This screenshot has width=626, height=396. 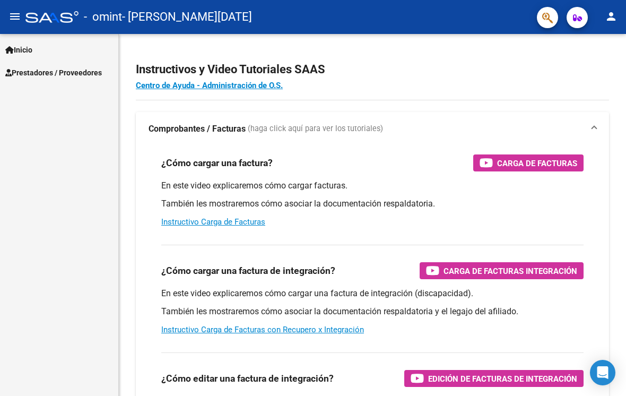 I want to click on button: Carga de Facturas, so click(x=528, y=163).